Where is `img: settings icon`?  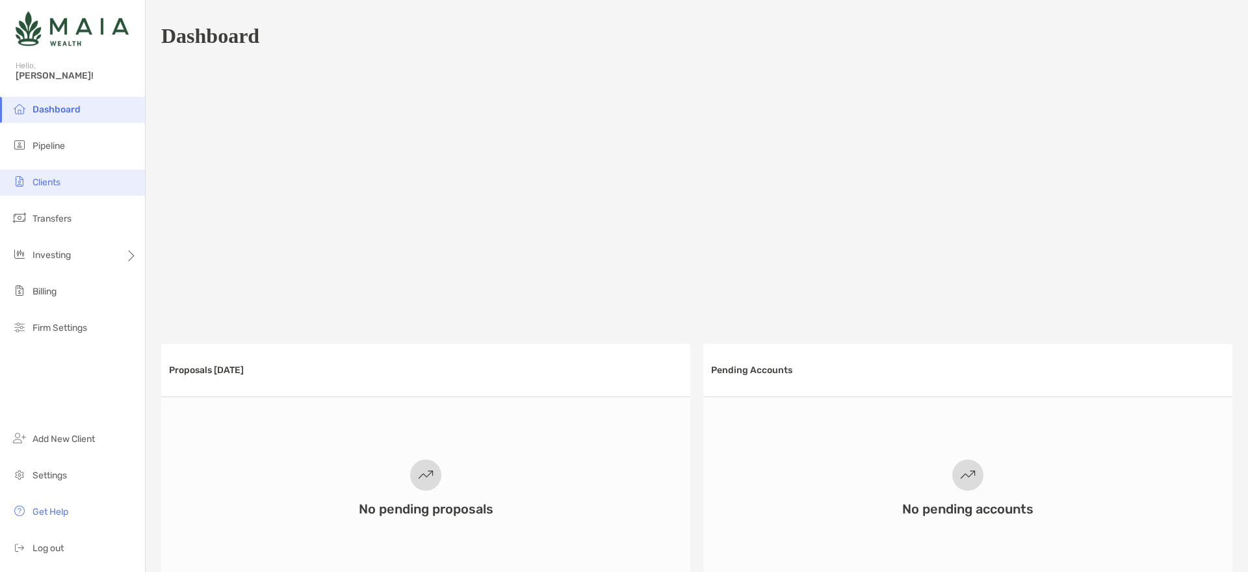 img: settings icon is located at coordinates (19, 474).